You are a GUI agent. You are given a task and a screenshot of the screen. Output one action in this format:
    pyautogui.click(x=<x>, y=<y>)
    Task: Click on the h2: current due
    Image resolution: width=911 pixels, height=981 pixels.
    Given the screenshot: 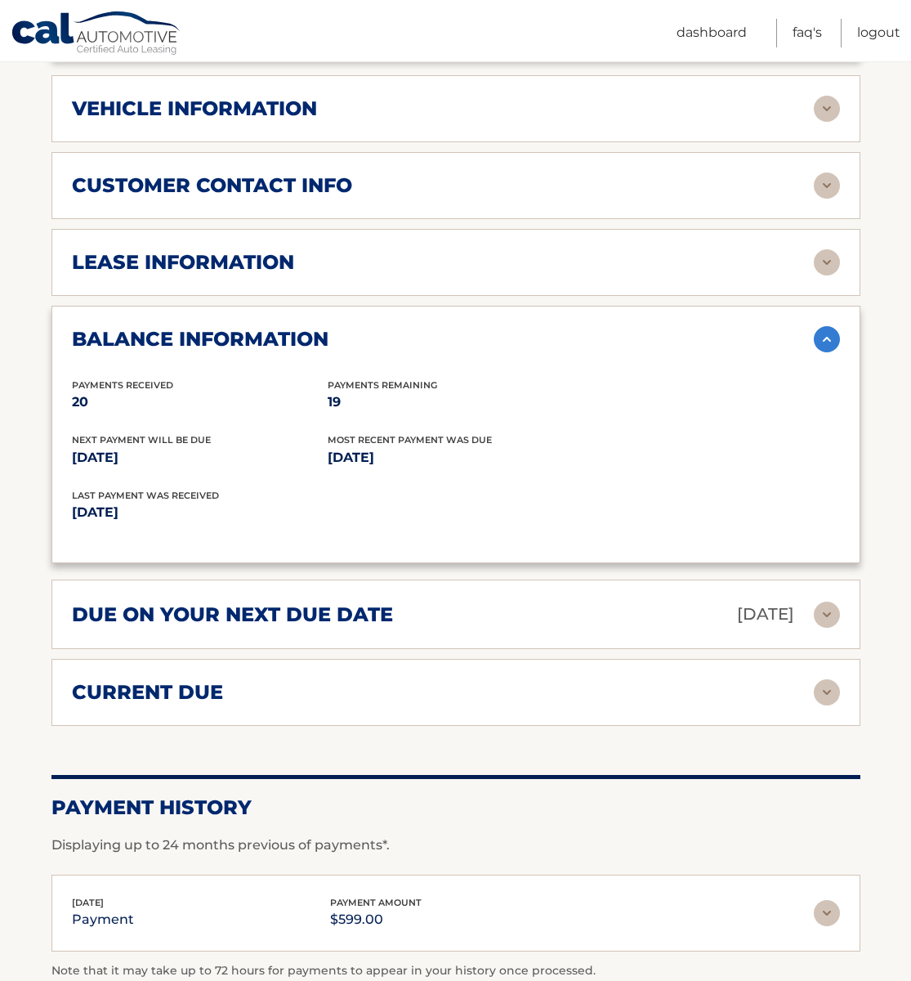 What is the action you would take?
    pyautogui.click(x=147, y=692)
    